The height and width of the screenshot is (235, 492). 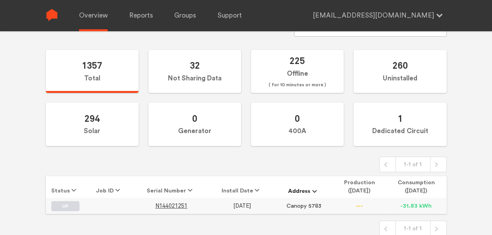 I want to click on label: UP, so click(x=65, y=207).